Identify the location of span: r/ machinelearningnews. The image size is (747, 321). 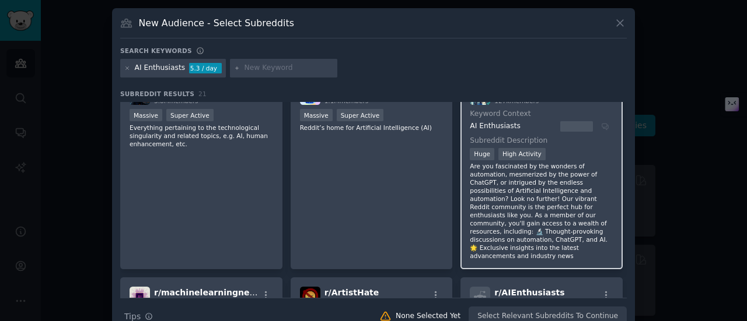
(208, 293).